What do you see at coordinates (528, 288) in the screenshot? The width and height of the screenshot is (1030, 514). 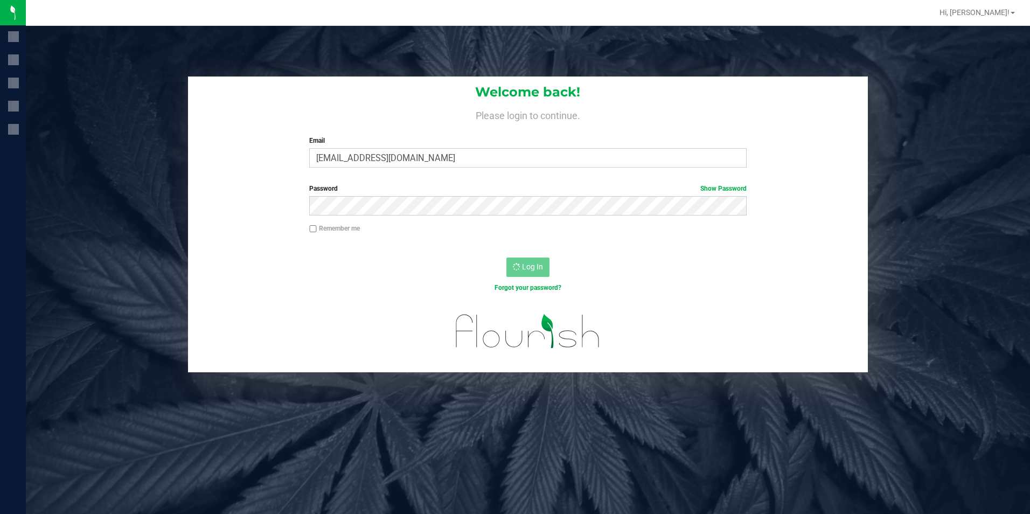 I see `a: Forgot your password?` at bounding box center [528, 288].